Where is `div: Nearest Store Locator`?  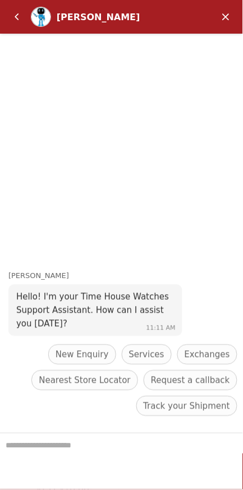 div: Nearest Store Locator is located at coordinates (85, 381).